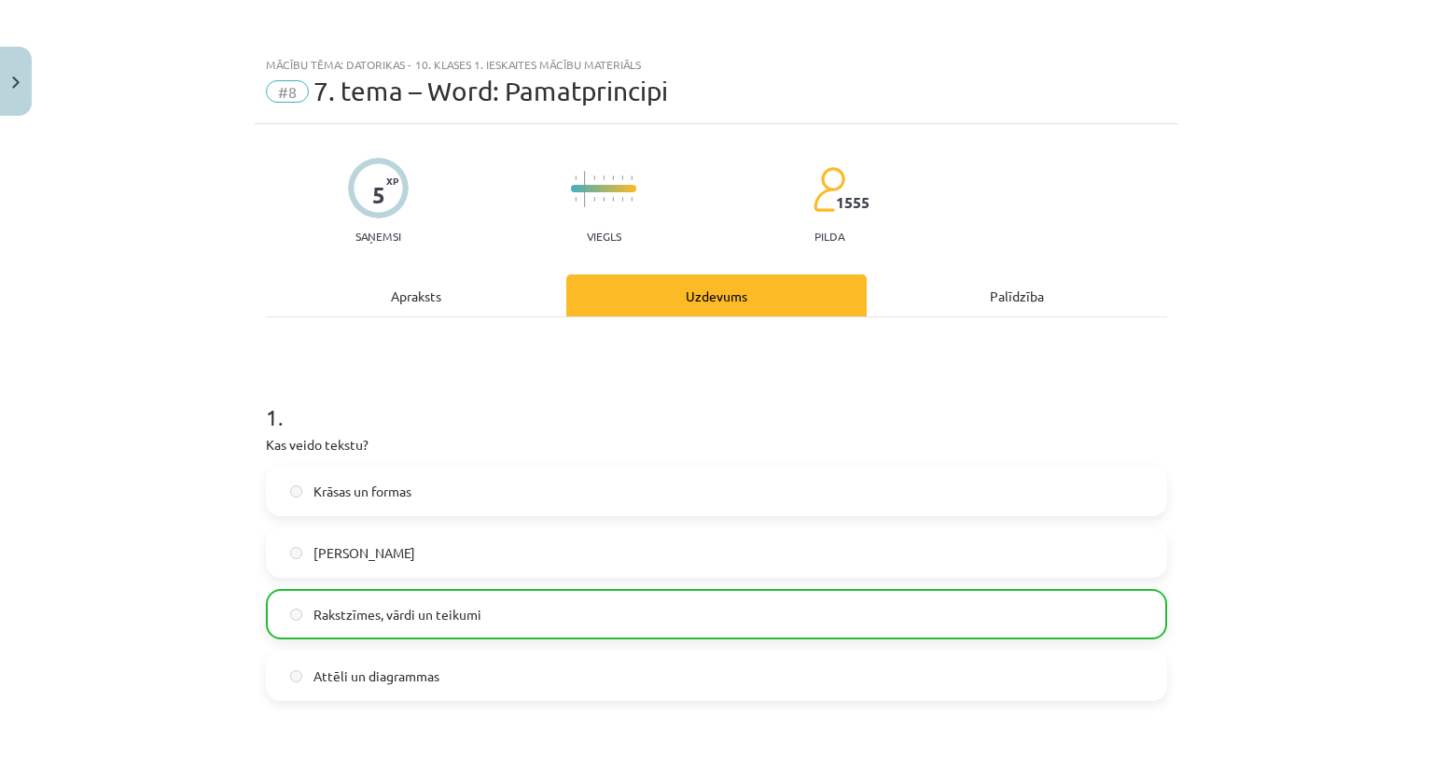 The width and height of the screenshot is (1433, 771). I want to click on img: icon-long-line-d9ea69661e0d244f92f715978eff75569469978d946b2353a9bb055b3ed8787d.svg, so click(585, 188).